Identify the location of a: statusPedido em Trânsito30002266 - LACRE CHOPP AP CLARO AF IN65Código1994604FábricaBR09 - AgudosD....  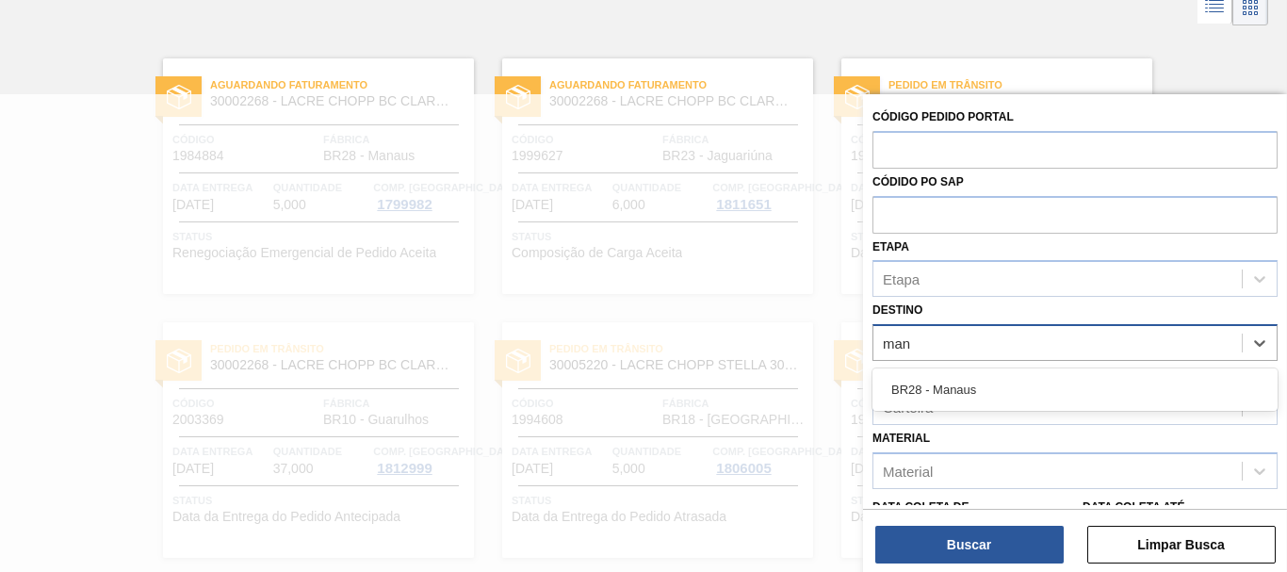
(982, 176).